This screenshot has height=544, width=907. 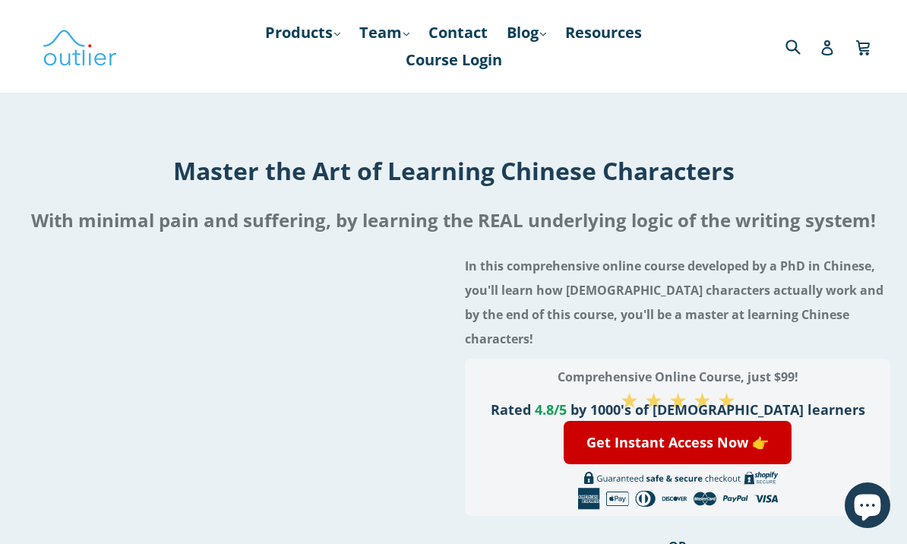 What do you see at coordinates (677, 302) in the screenshot?
I see `h4: In this comprehensive online course developed by a PhD in Chinese, you'll learn how [DEMOGRAPHIC_...` at bounding box center [677, 302].